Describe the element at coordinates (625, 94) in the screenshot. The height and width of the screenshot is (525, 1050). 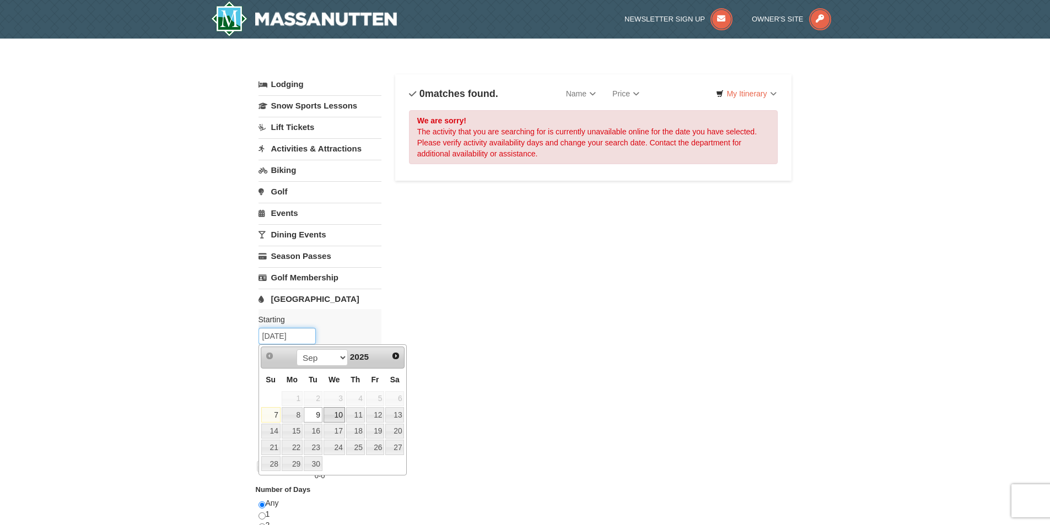
I see `a: Price` at that location.